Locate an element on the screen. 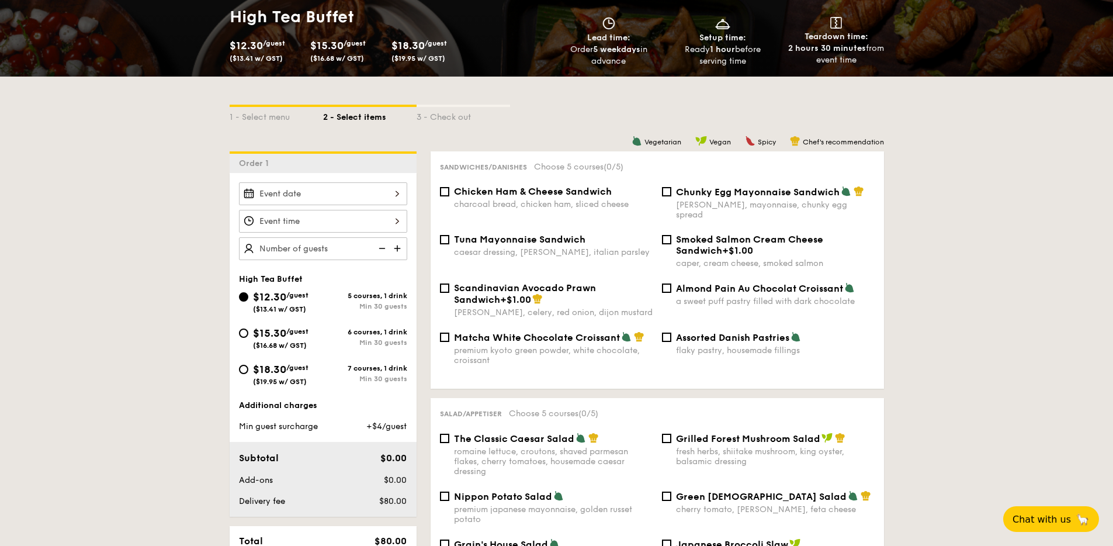  div: 7 courses, 1 drink is located at coordinates (365, 368).